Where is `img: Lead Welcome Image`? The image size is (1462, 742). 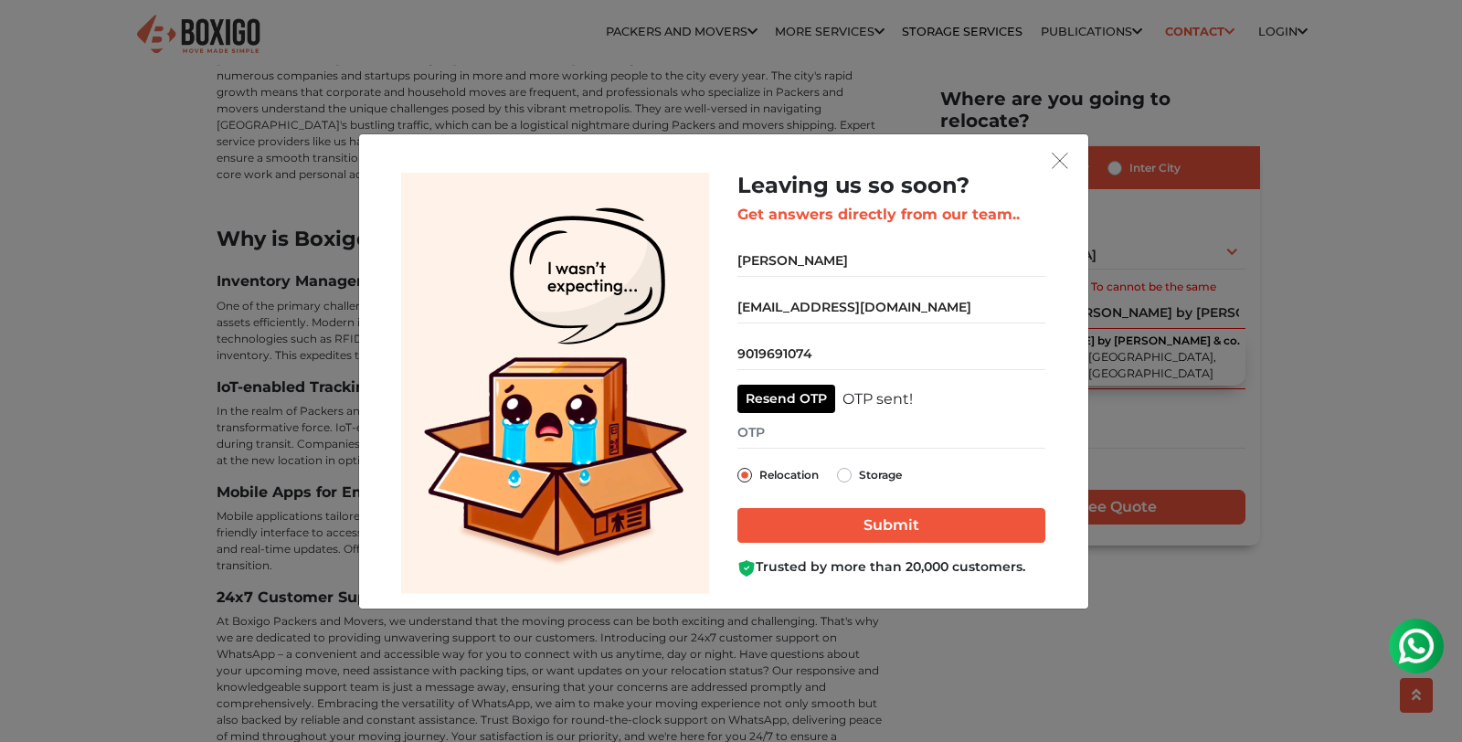 img: Lead Welcome Image is located at coordinates (555, 383).